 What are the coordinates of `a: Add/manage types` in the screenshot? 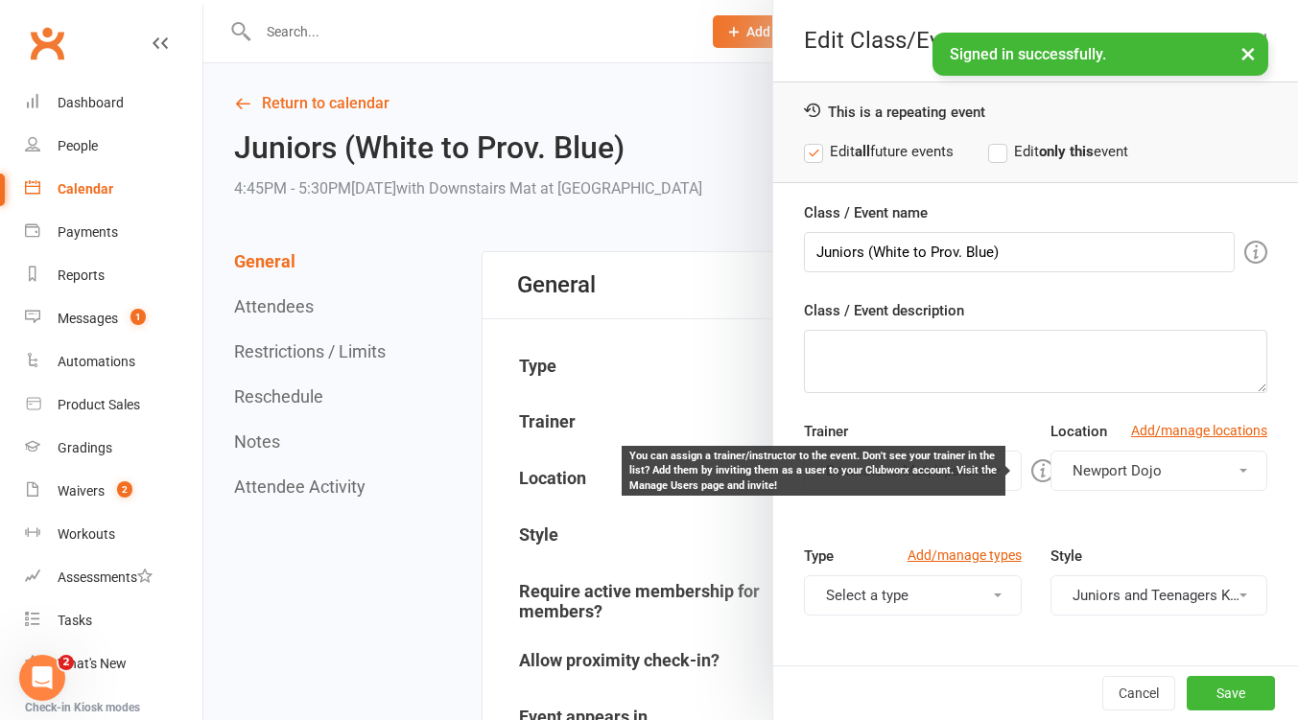 It's located at (964, 555).